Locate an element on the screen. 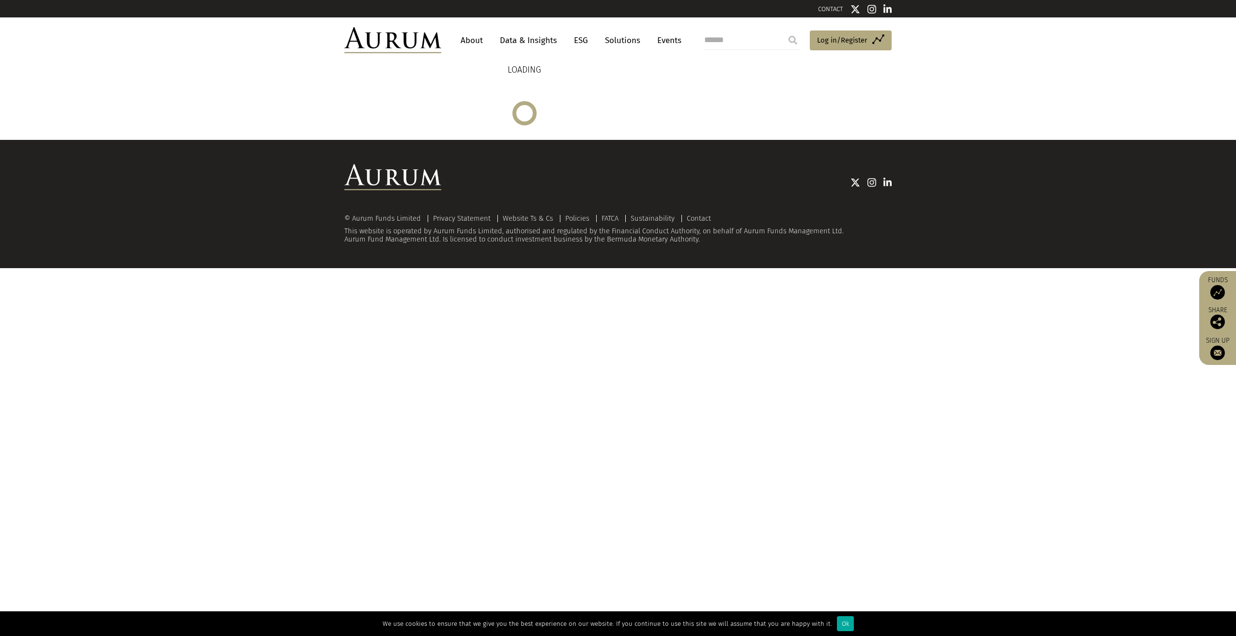 The width and height of the screenshot is (1236, 636). a: Events is located at coordinates (667, 40).